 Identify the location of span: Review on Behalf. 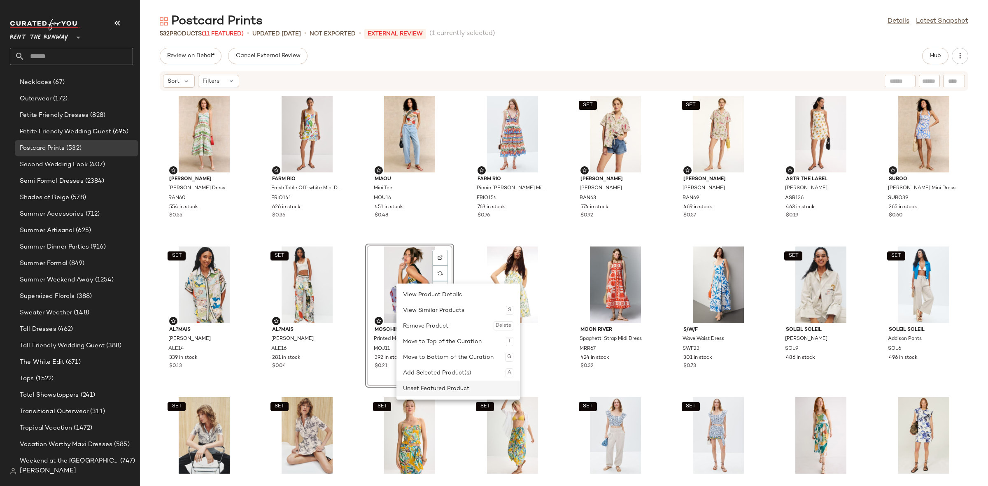
(191, 56).